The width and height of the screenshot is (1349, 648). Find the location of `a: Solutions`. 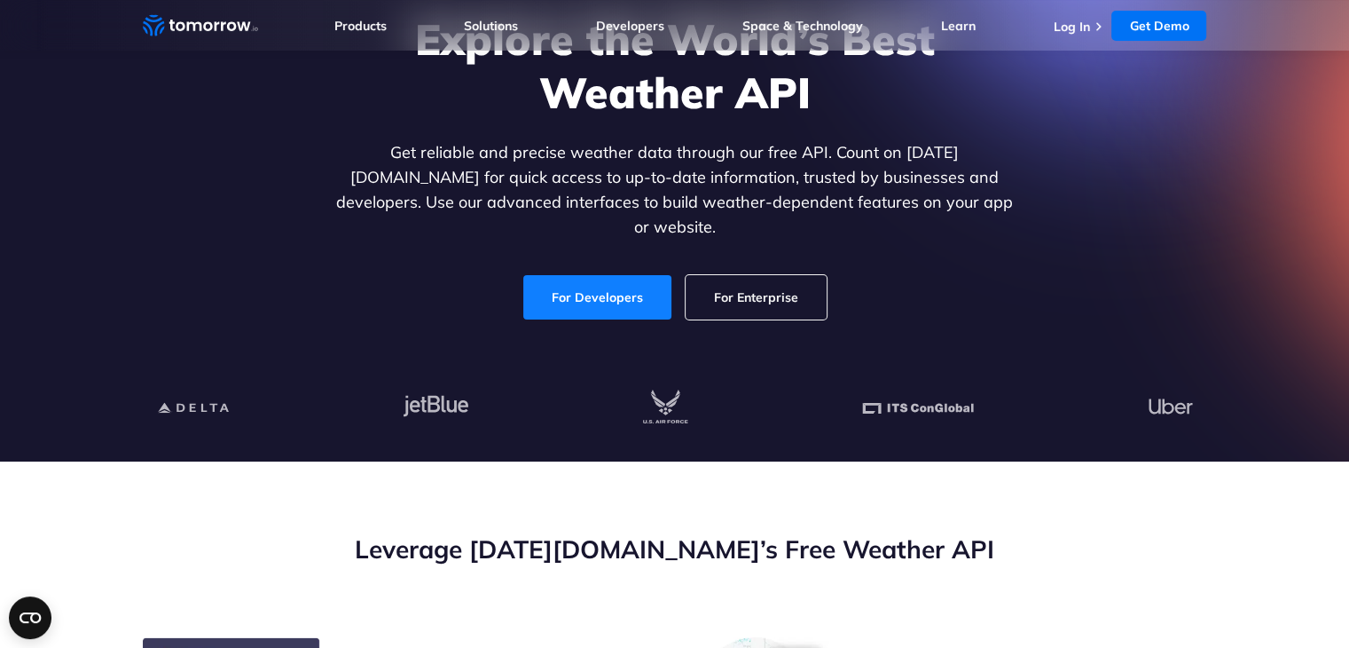

a: Solutions is located at coordinates (491, 26).